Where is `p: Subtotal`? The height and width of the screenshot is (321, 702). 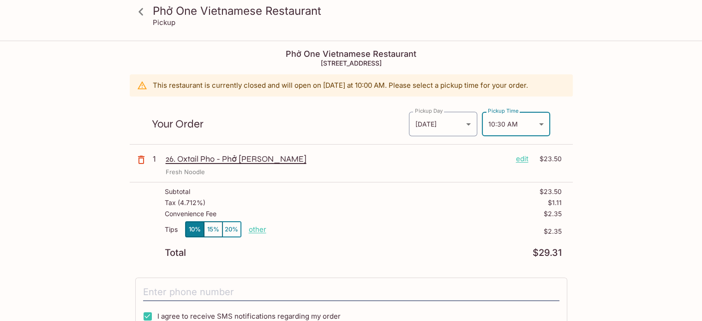
p: Subtotal is located at coordinates (177, 192).